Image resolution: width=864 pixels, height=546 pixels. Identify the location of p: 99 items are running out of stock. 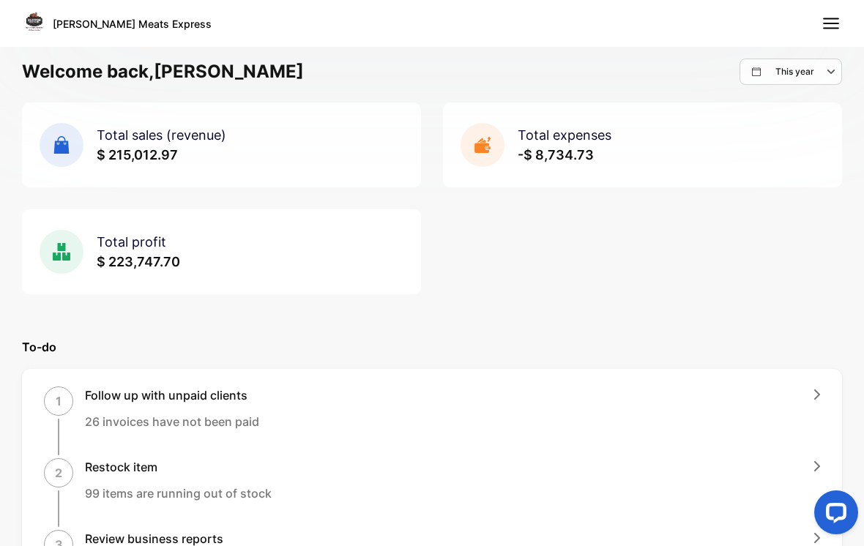
(178, 493).